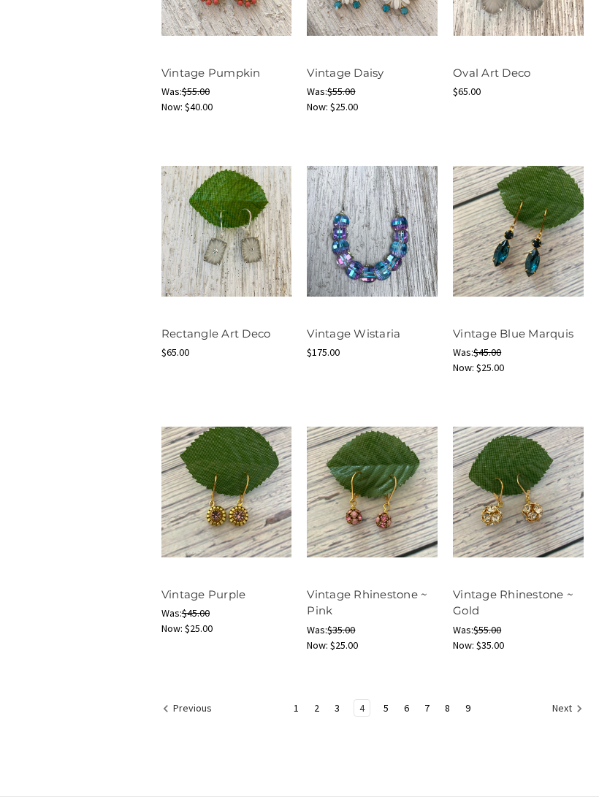 The image size is (599, 808). Describe the element at coordinates (492, 72) in the screenshot. I see `a: Oval Art Deco` at that location.